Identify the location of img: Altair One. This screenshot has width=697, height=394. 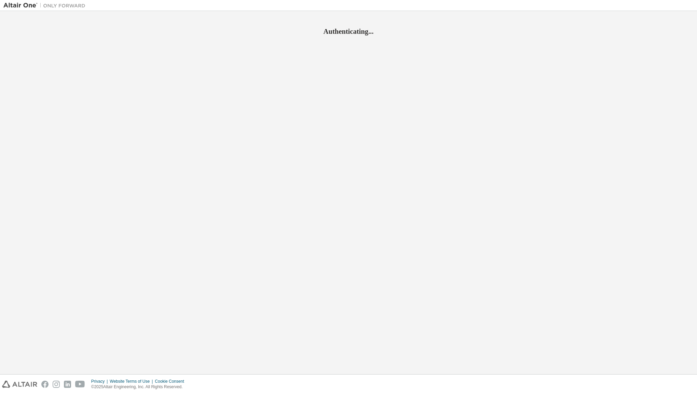
(46, 5).